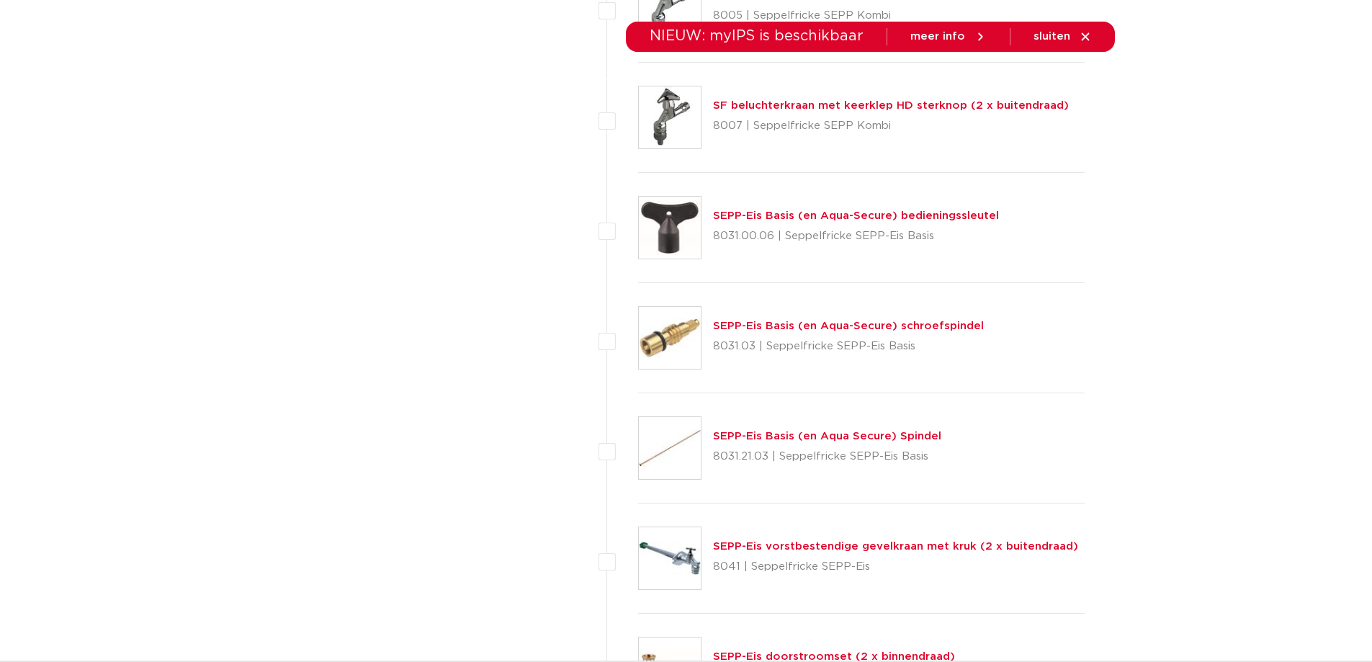 Image resolution: width=1372 pixels, height=662 pixels. I want to click on p: 8031.00.06 | Seppelfricke SEPP-Eis Basis, so click(855, 236).